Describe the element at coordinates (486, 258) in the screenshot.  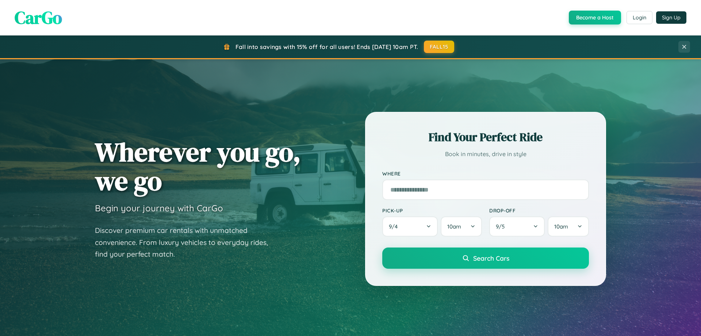
I see `button: Search Cars` at that location.